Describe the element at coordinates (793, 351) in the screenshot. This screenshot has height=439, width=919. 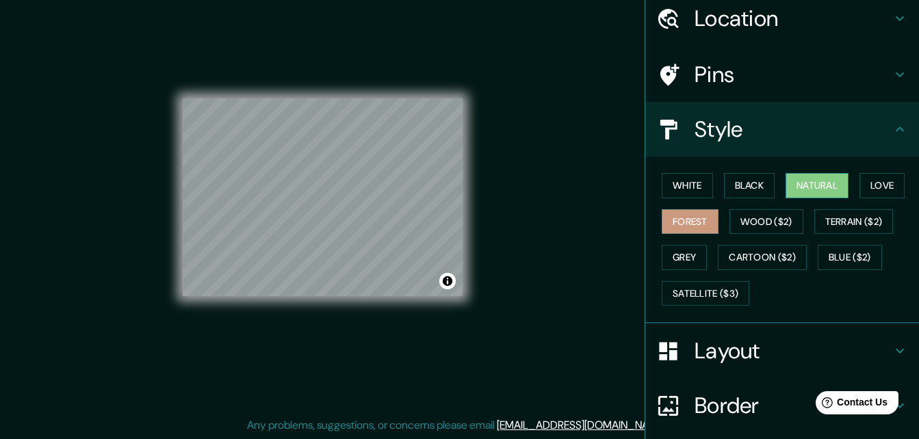
I see `h4: Layout` at that location.